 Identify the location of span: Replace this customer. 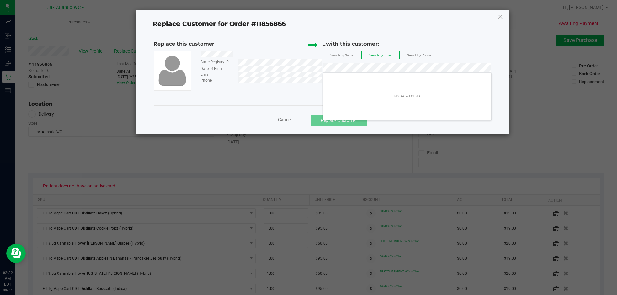
(184, 44).